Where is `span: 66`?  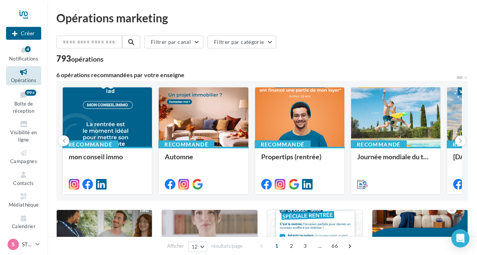
span: 66 is located at coordinates (334, 246).